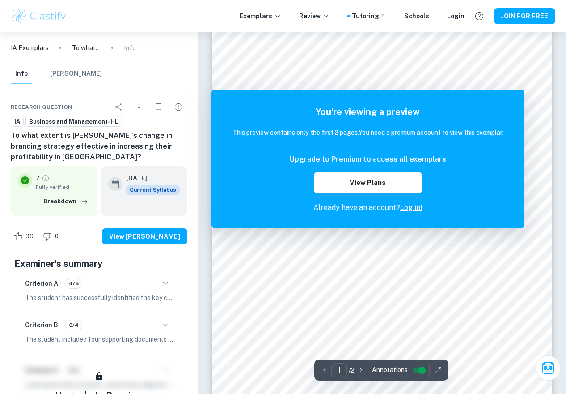 This screenshot has width=566, height=394. Describe the element at coordinates (99, 298) in the screenshot. I see `p: The student has successfully identified the key concept of change, which is clearly indicated on ...` at that location.